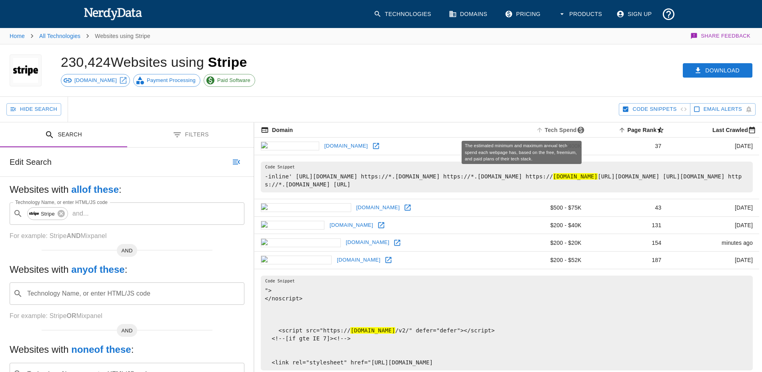  Describe the element at coordinates (628, 225) in the screenshot. I see `td: 131` at that location.